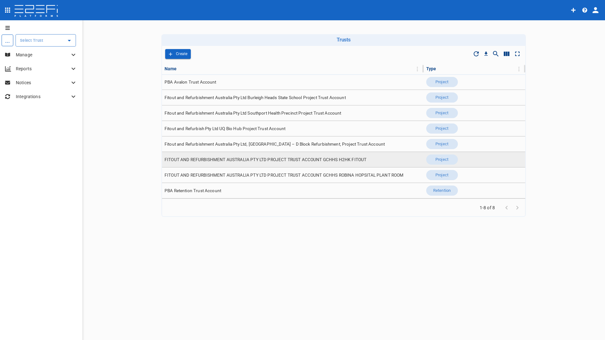 The height and width of the screenshot is (340, 605). What do you see at coordinates (253, 113) in the screenshot?
I see `span: Fitout and Refurbishment Australia Pty Ltd Southport Health Precinct Project Trust Account` at bounding box center [253, 113].